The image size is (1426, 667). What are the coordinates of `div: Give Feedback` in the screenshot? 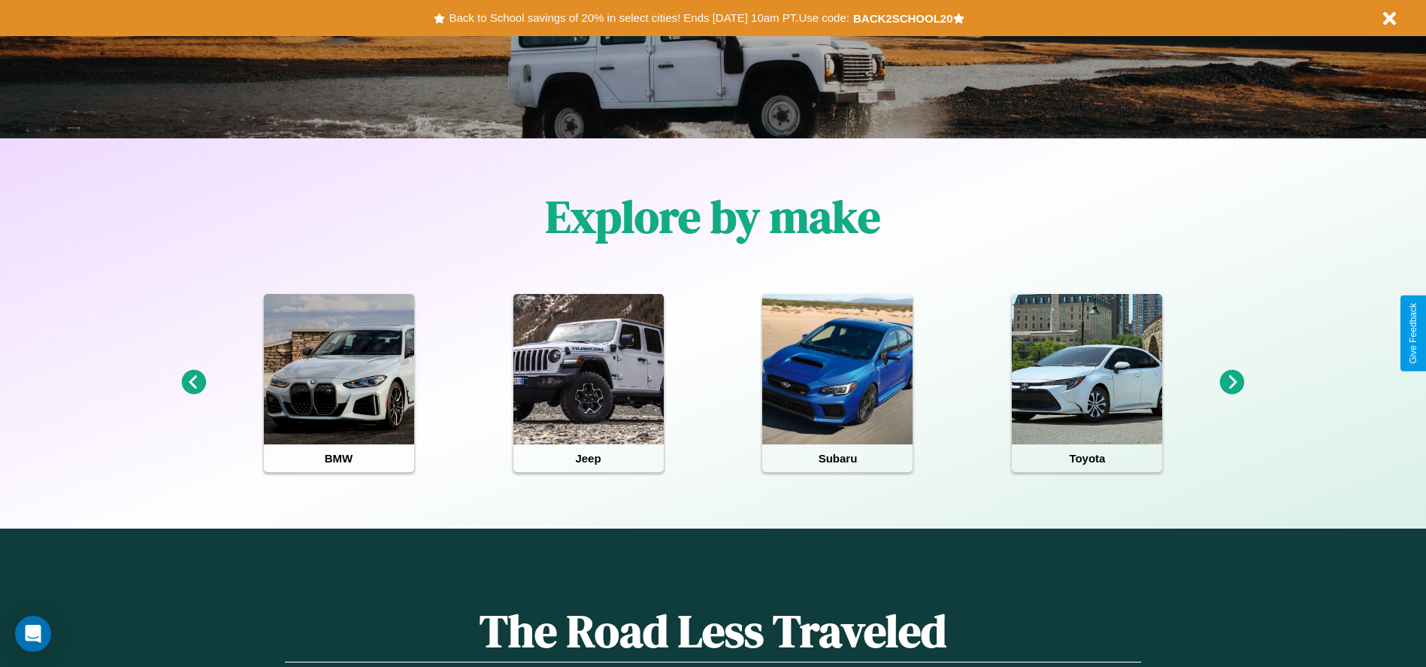 It's located at (1413, 333).